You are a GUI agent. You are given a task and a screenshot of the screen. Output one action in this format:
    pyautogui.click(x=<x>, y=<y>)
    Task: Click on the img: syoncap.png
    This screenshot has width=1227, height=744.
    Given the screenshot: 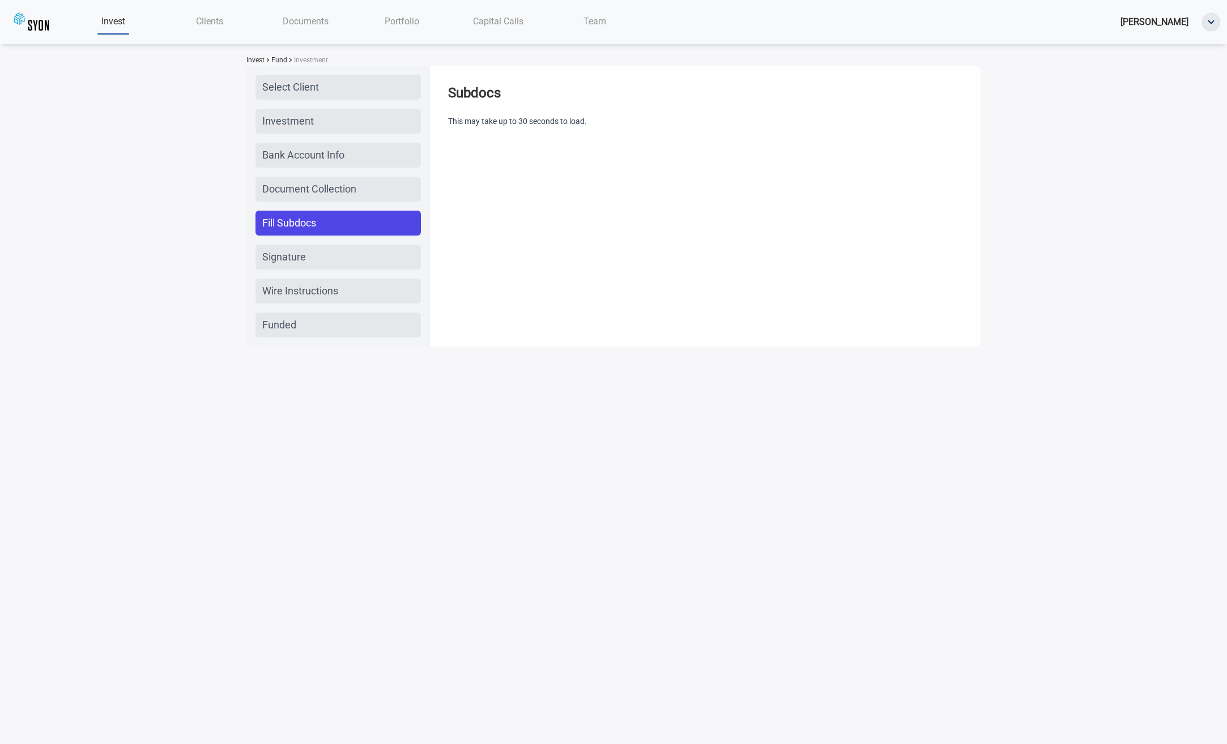 What is the action you would take?
    pyautogui.click(x=31, y=22)
    